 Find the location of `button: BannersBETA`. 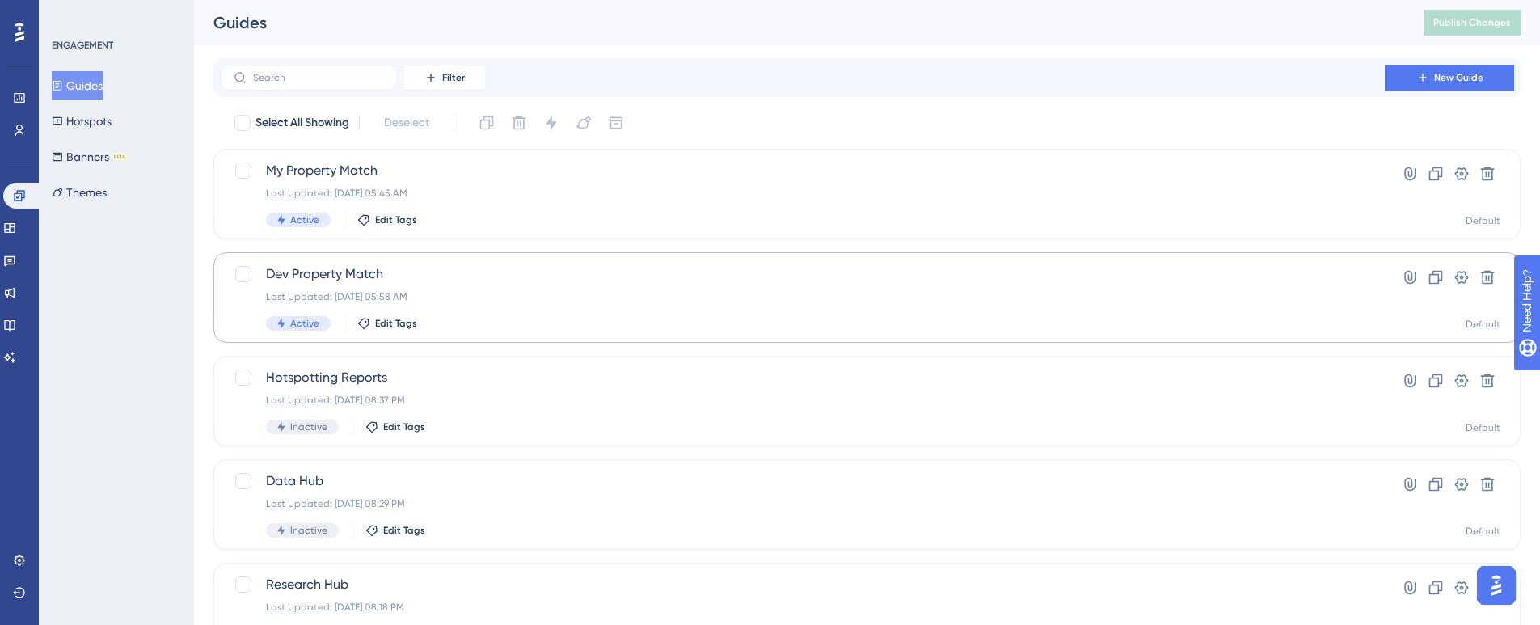

button: BannersBETA is located at coordinates (89, 157).